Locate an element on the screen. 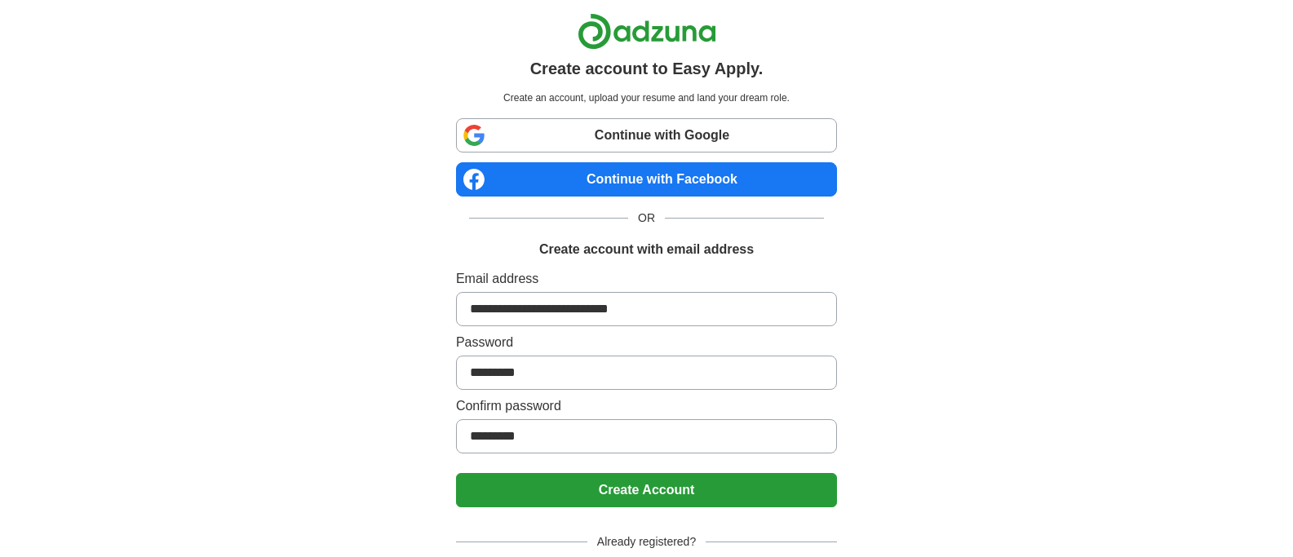 The image size is (1293, 557). a: Continue with Google is located at coordinates (646, 135).